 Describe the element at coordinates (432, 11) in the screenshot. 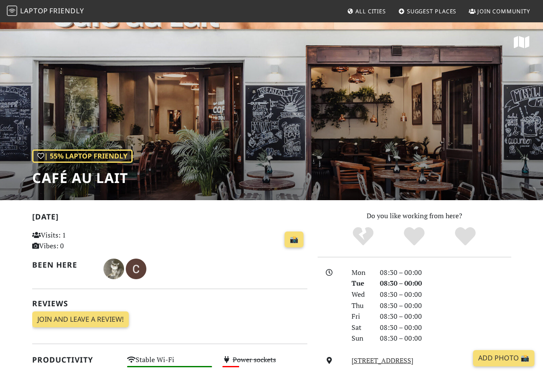

I see `span: Suggest Places` at that location.